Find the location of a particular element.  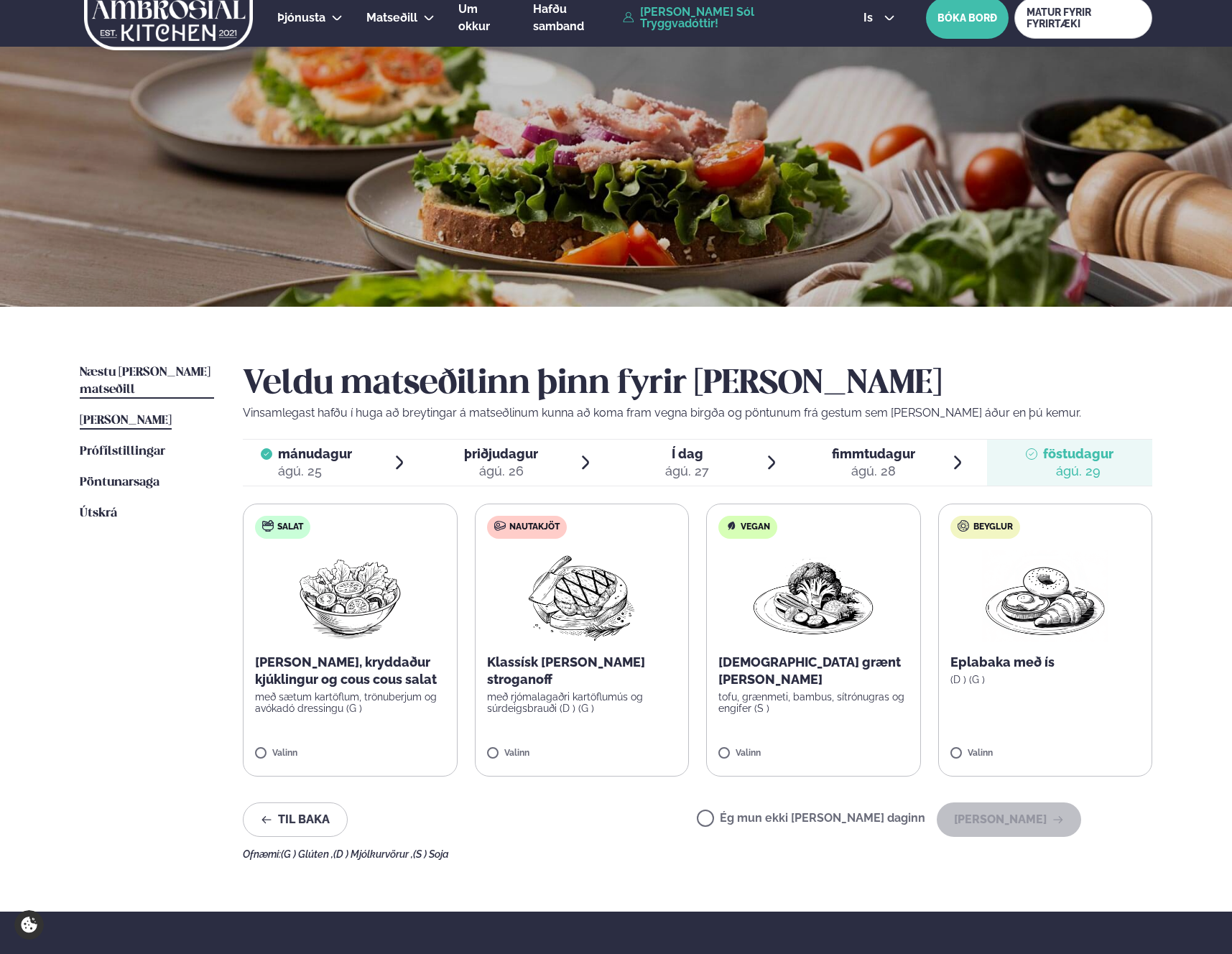

div: ágú. 28 is located at coordinates (874, 471).